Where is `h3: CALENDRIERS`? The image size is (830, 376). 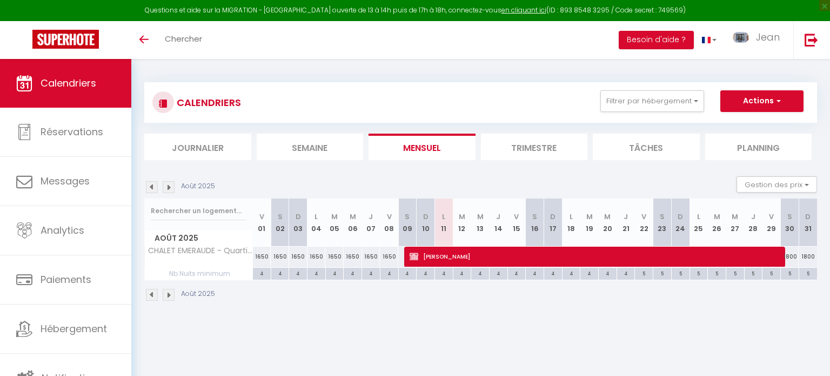 h3: CALENDRIERS is located at coordinates (208, 102).